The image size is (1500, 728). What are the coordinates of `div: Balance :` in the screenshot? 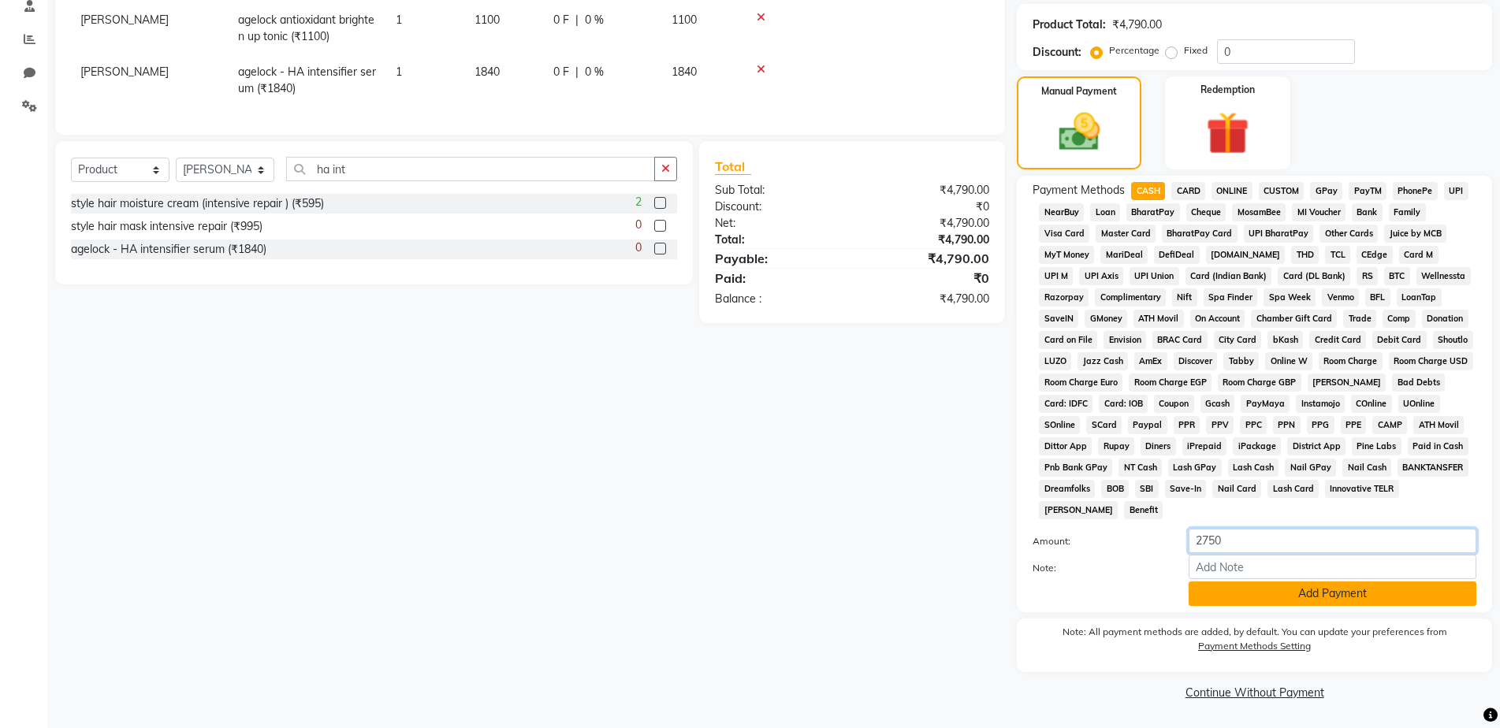 It's located at (777, 299).